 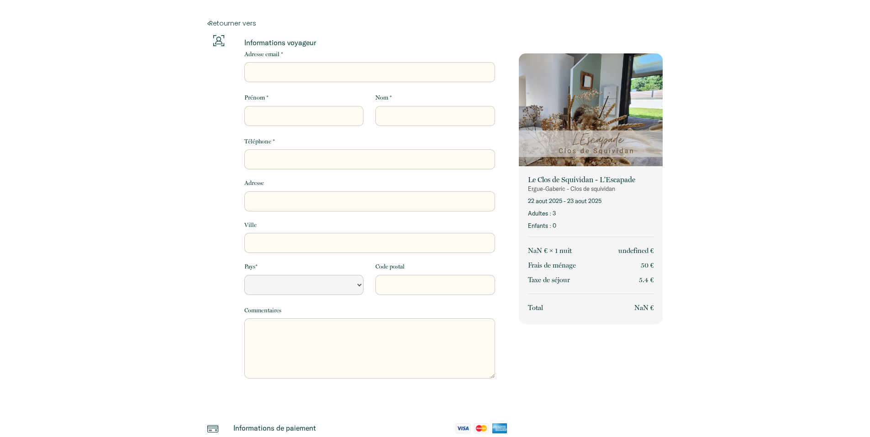 I want to click on img: rental-image, so click(x=591, y=111).